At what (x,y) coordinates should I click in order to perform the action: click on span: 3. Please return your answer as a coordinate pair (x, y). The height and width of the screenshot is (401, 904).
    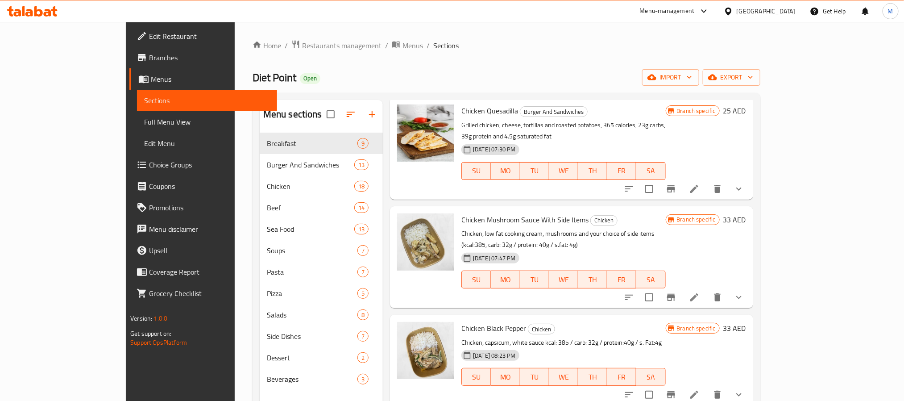
    Looking at the image, I should click on (363, 379).